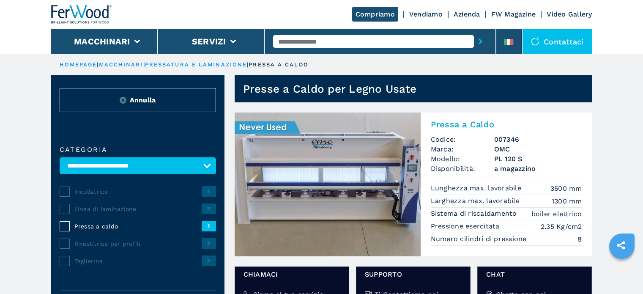 This screenshot has width=643, height=294. Describe the element at coordinates (330, 89) in the screenshot. I see `h1: Presse a Caldo per Legno Usate` at that location.